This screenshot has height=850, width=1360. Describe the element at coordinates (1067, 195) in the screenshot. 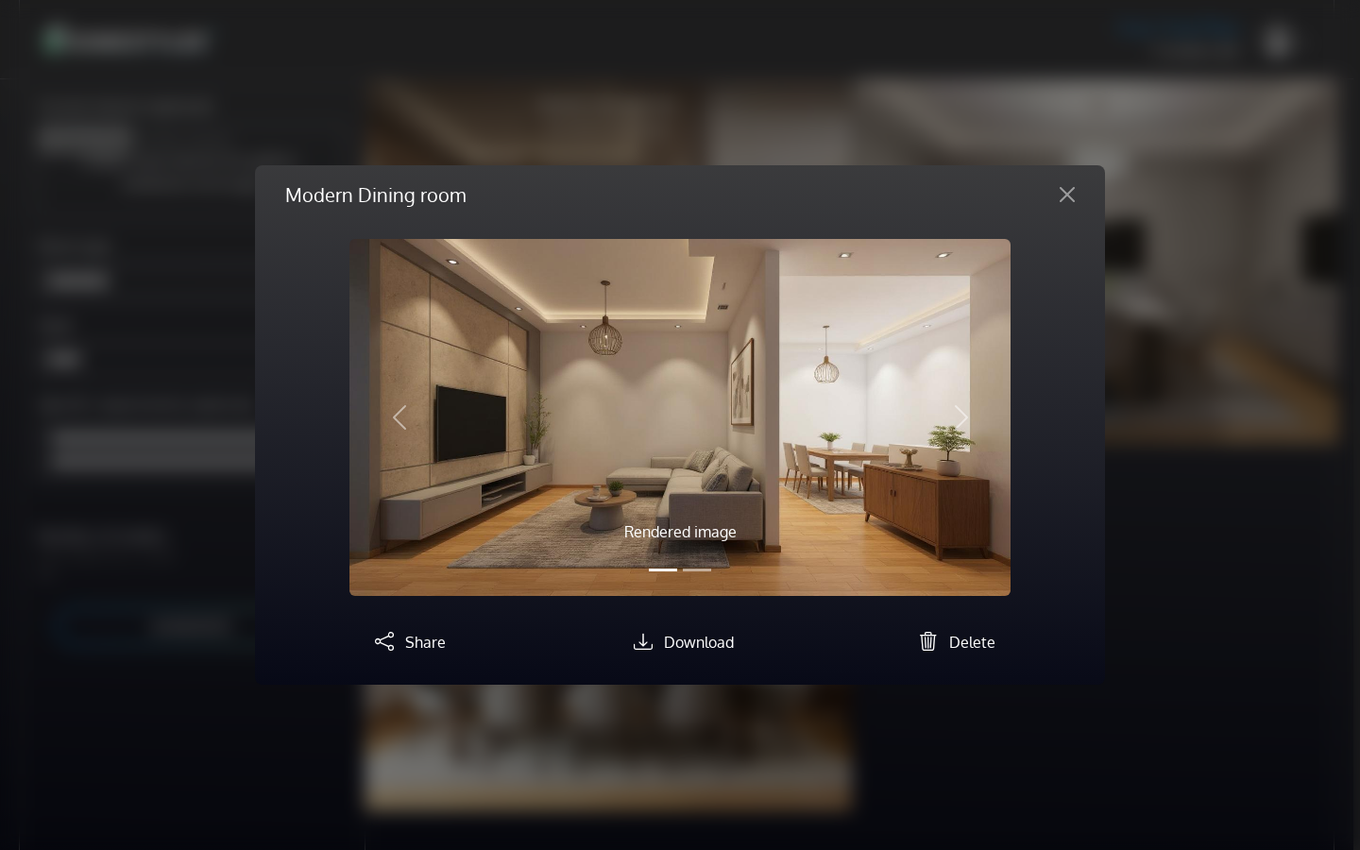

I see `button: Close` at that location.